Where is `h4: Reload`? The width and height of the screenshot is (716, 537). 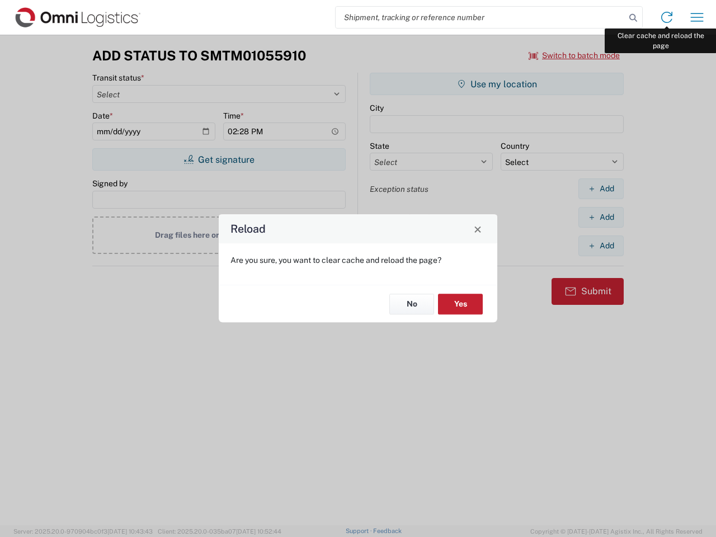 h4: Reload is located at coordinates (248, 229).